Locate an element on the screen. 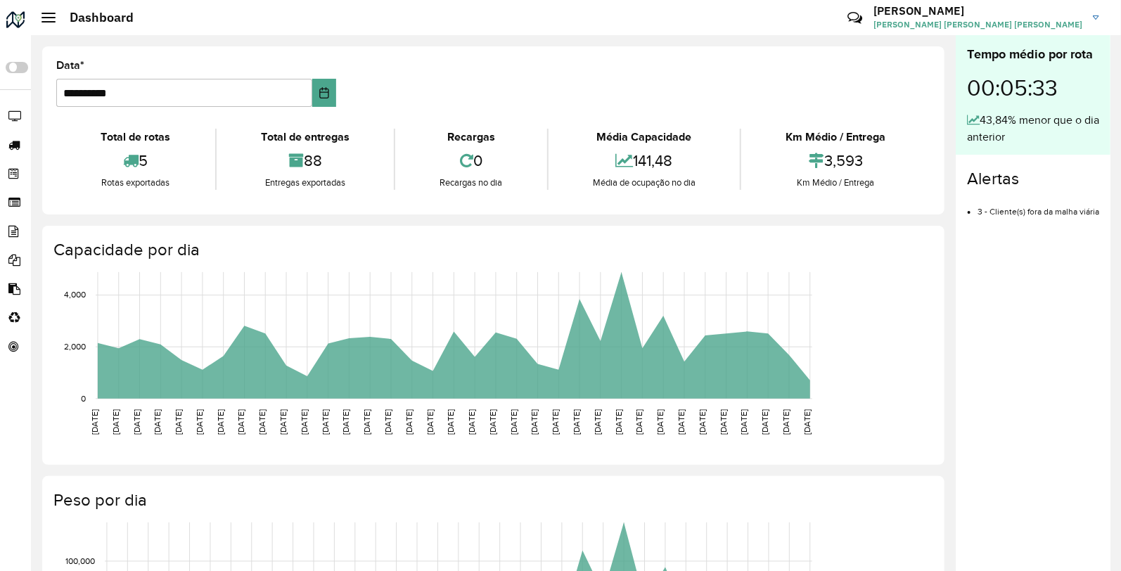 The image size is (1121, 571). div: Tempo médio por rota is located at coordinates (1034, 54).